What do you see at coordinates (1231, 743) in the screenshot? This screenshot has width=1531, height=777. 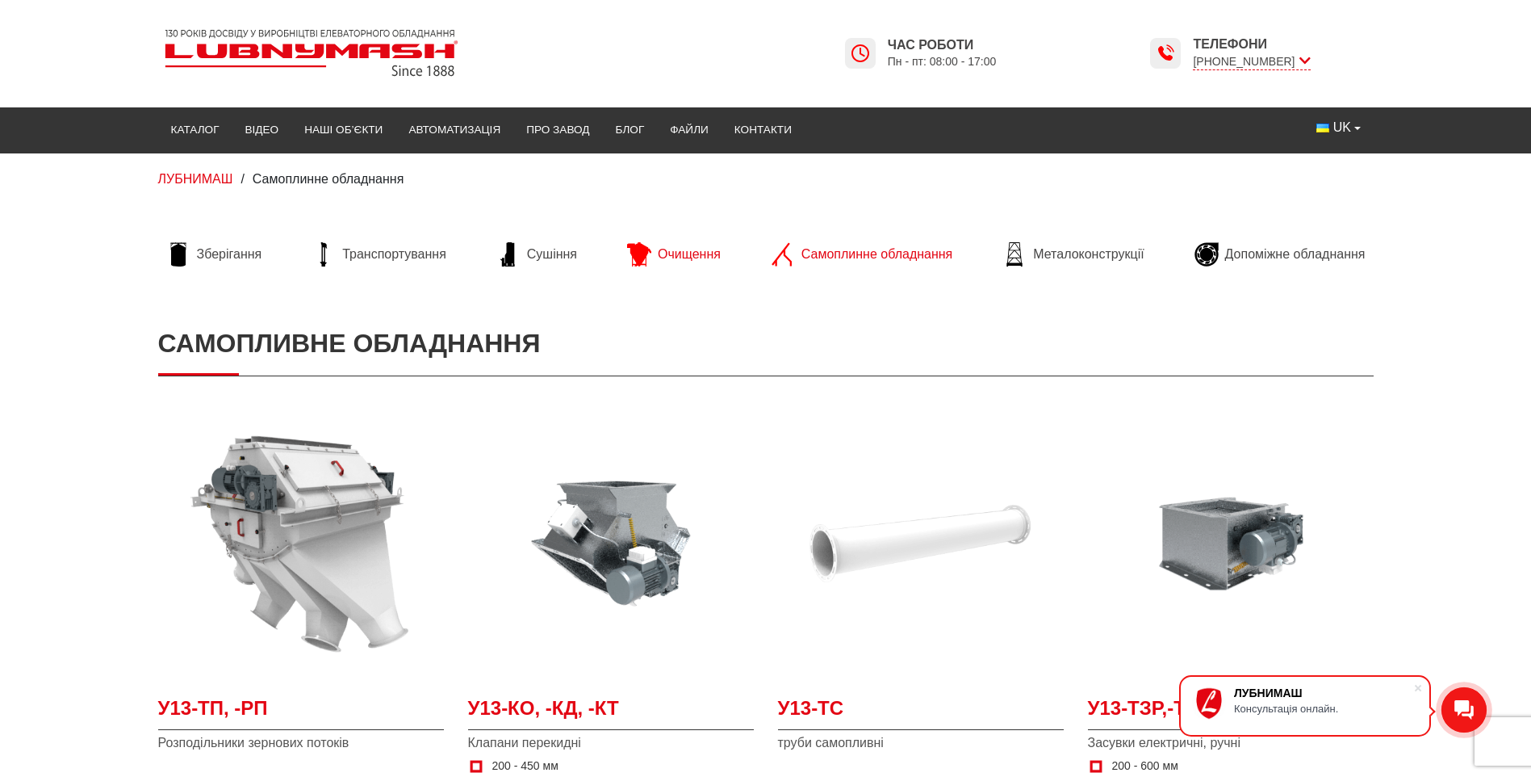 I see `span: Засувки електричні, ручні` at bounding box center [1231, 743].